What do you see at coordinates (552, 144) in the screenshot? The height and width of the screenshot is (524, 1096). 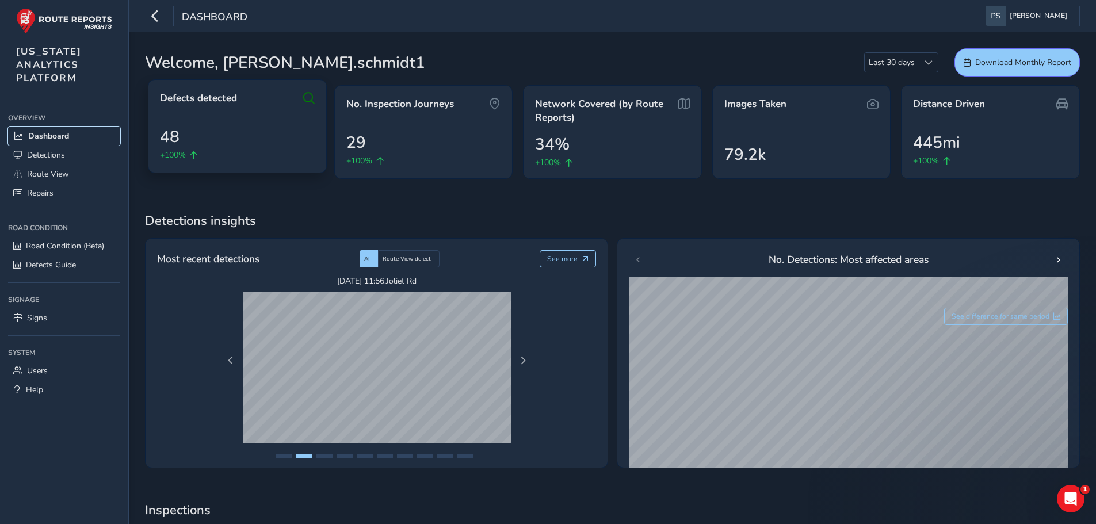 I see `span: 34%` at bounding box center [552, 144].